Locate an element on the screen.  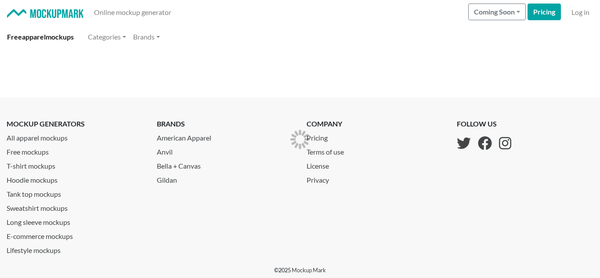
a: Freeapparelmockups is located at coordinates (40, 37).